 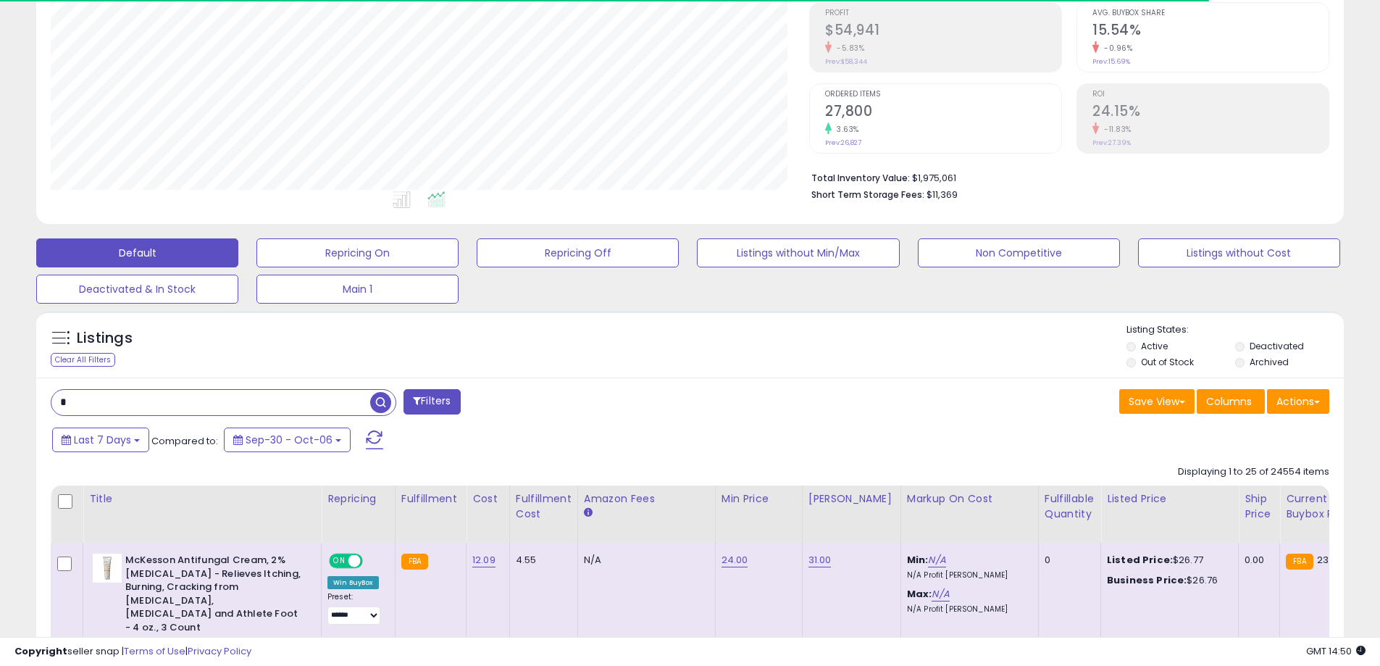 What do you see at coordinates (1069, 506) in the screenshot?
I see `div: Fulfillable Quantity` at bounding box center [1069, 506].